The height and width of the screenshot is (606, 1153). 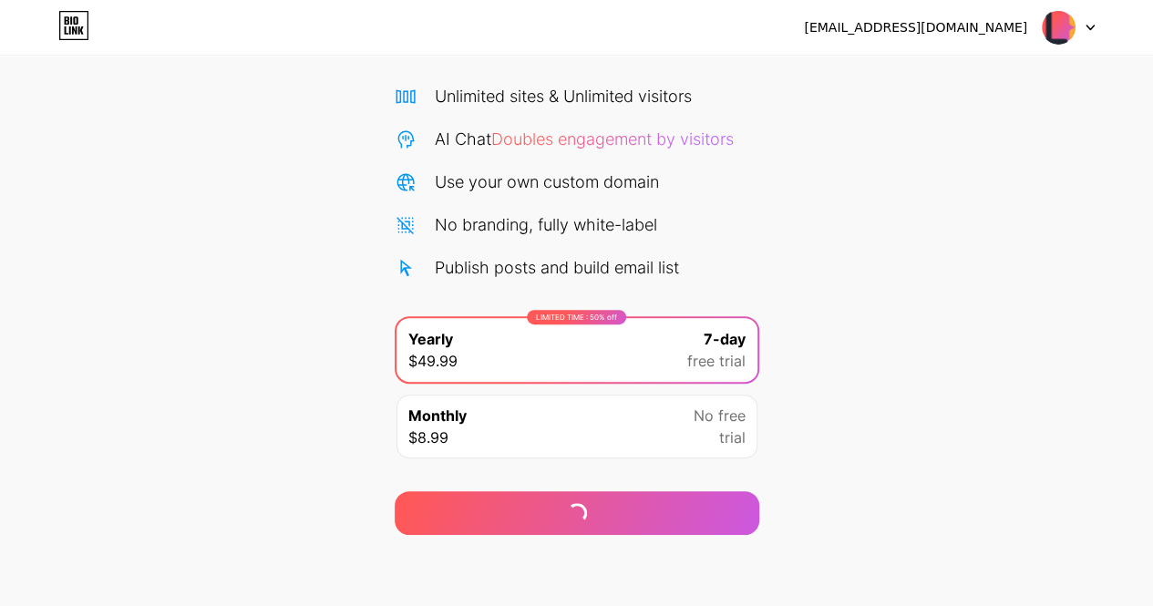 What do you see at coordinates (546, 224) in the screenshot?
I see `div: No branding, fully white-label` at bounding box center [546, 224].